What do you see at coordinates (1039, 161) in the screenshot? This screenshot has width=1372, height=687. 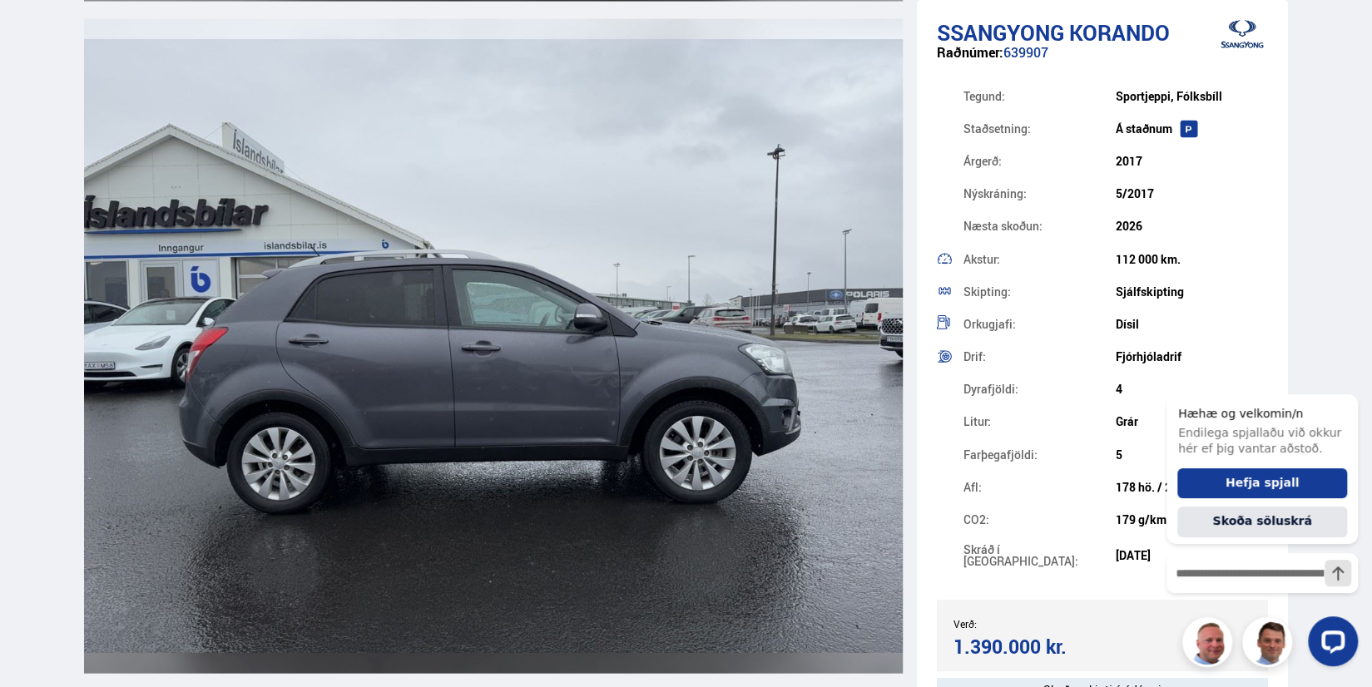 I see `div: Árgerð:` at bounding box center [1039, 161].